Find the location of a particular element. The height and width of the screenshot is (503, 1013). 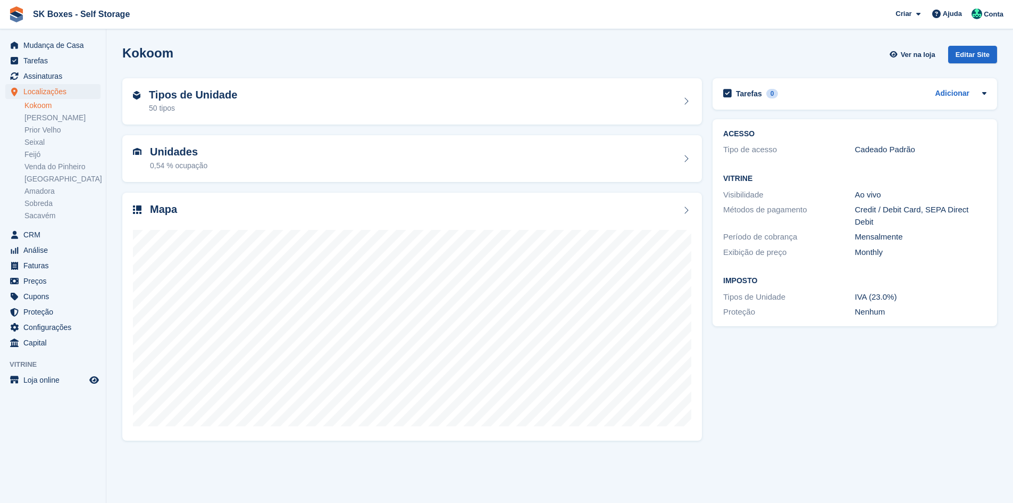

div: Editar Site is located at coordinates (973, 54).